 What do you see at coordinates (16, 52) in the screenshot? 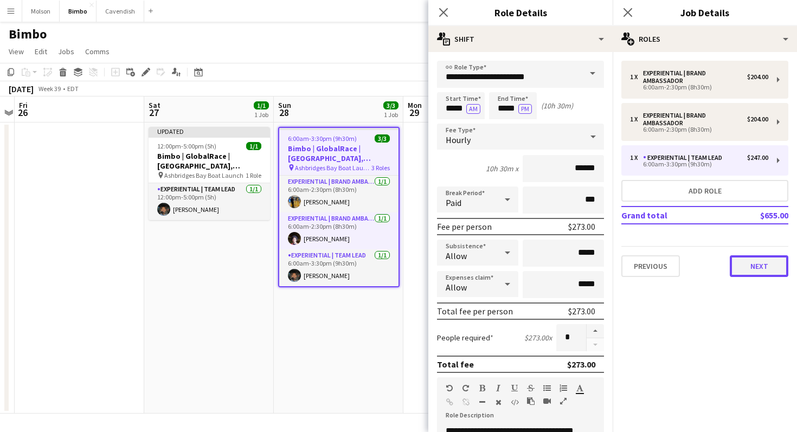
I see `span: View` at bounding box center [16, 52].